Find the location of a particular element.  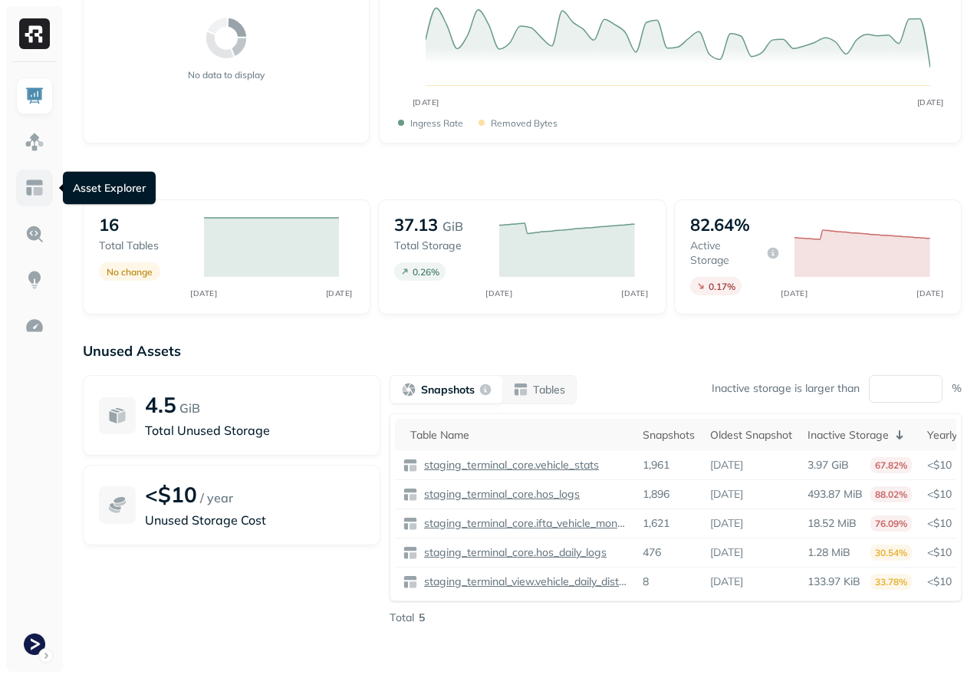

a: staging_terminal_core.hos_logs is located at coordinates (499, 494).